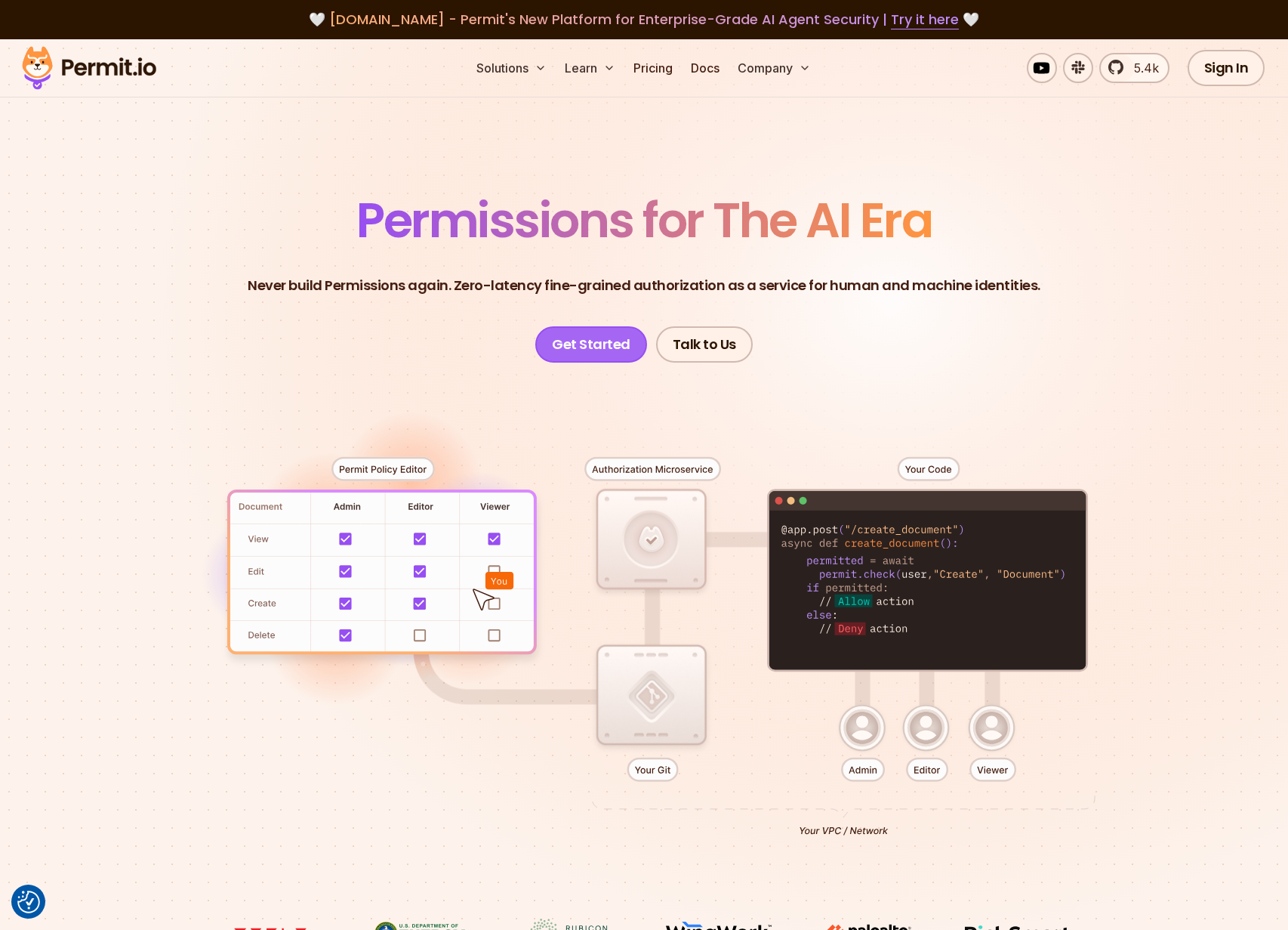  I want to click on p: Never build Permissions again. Zero-latency fine-grained authorization as a service for human and..., so click(644, 285).